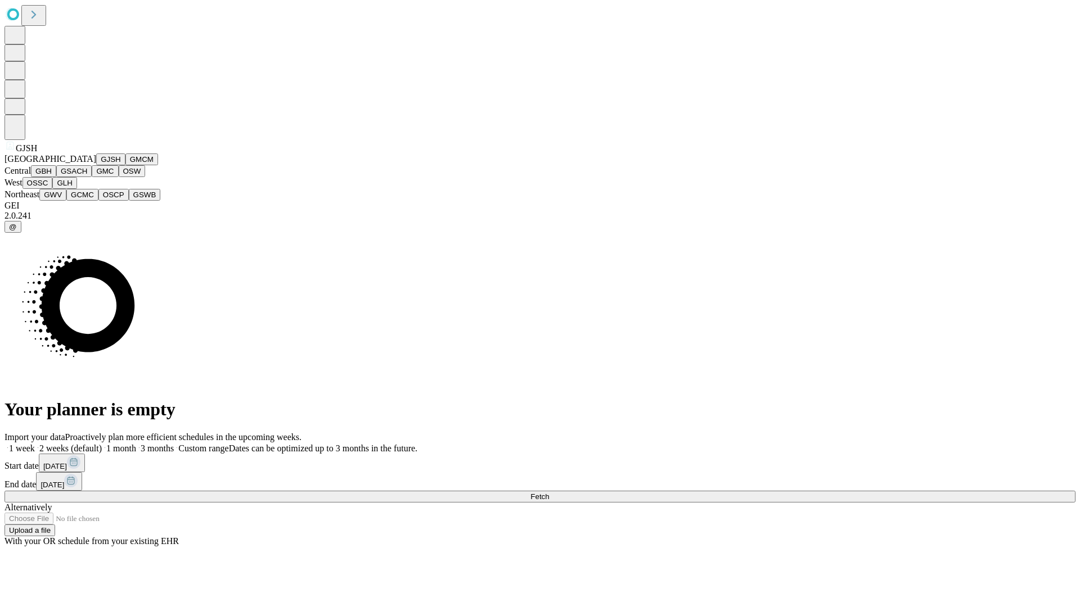  Describe the element at coordinates (157, 448) in the screenshot. I see `span: 3 months` at that location.